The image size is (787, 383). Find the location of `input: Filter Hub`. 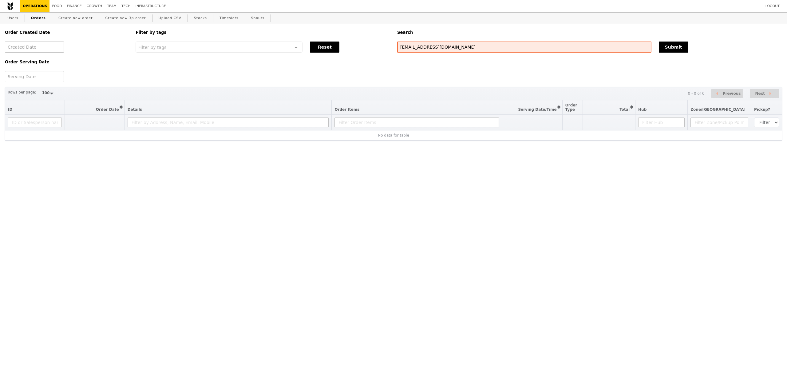

input: Filter Hub is located at coordinates (661, 122).